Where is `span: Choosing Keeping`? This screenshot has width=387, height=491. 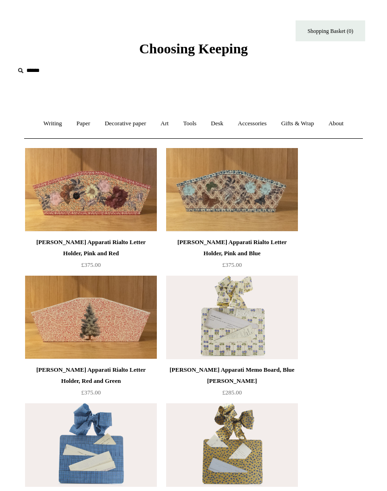 span: Choosing Keeping is located at coordinates (193, 48).